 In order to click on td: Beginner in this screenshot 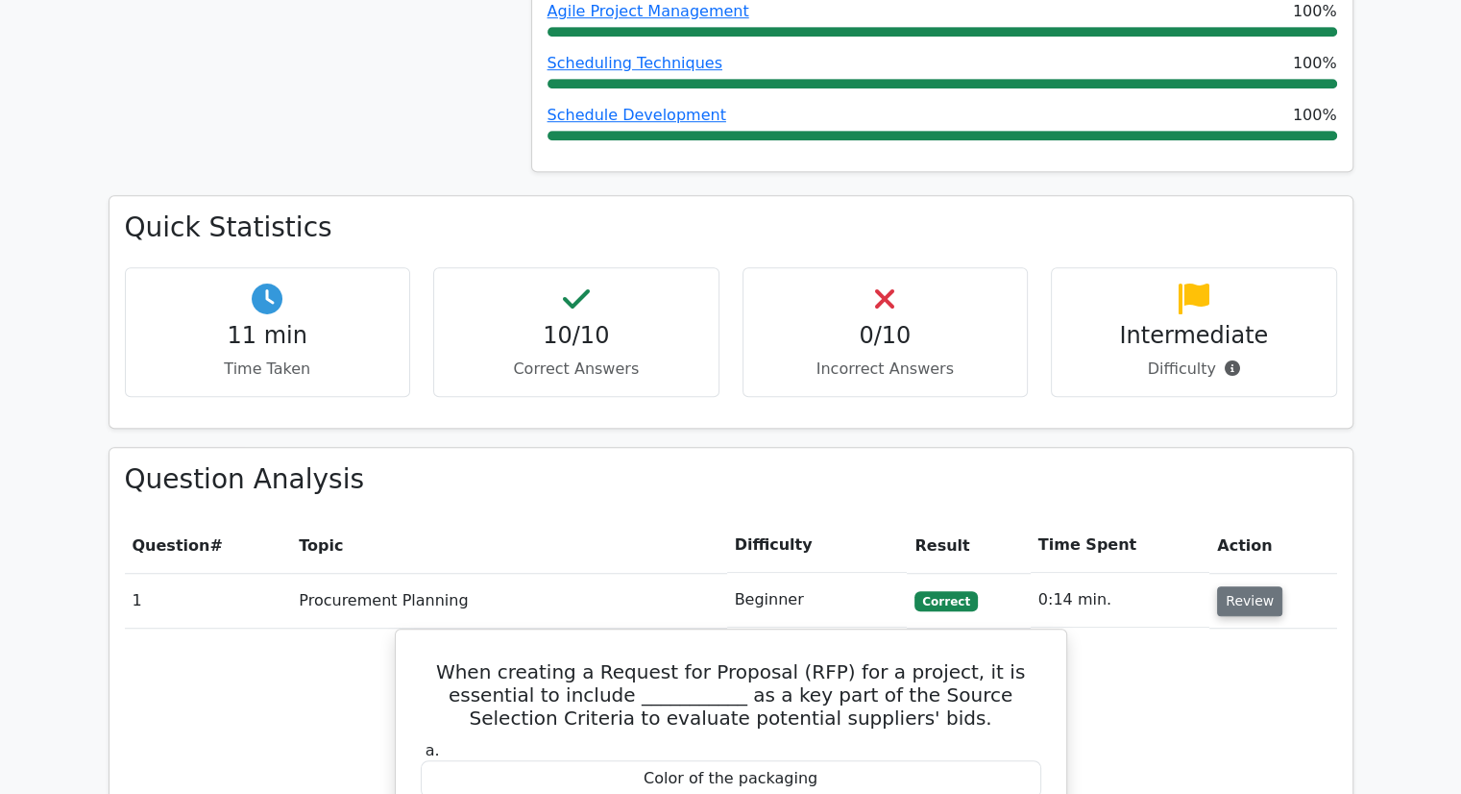, I will do `click(818, 599)`.